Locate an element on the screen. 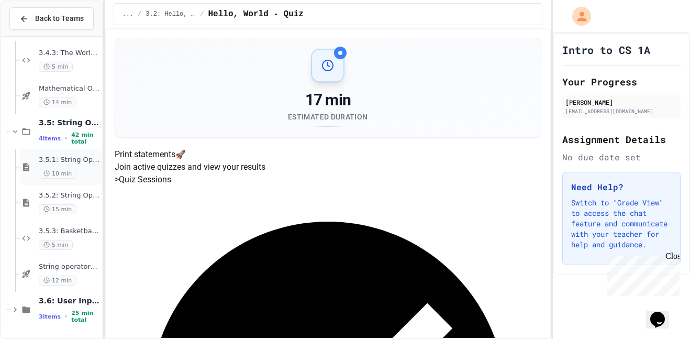  span: 3.5.3: Basketballs and Footballs is located at coordinates (69, 231).